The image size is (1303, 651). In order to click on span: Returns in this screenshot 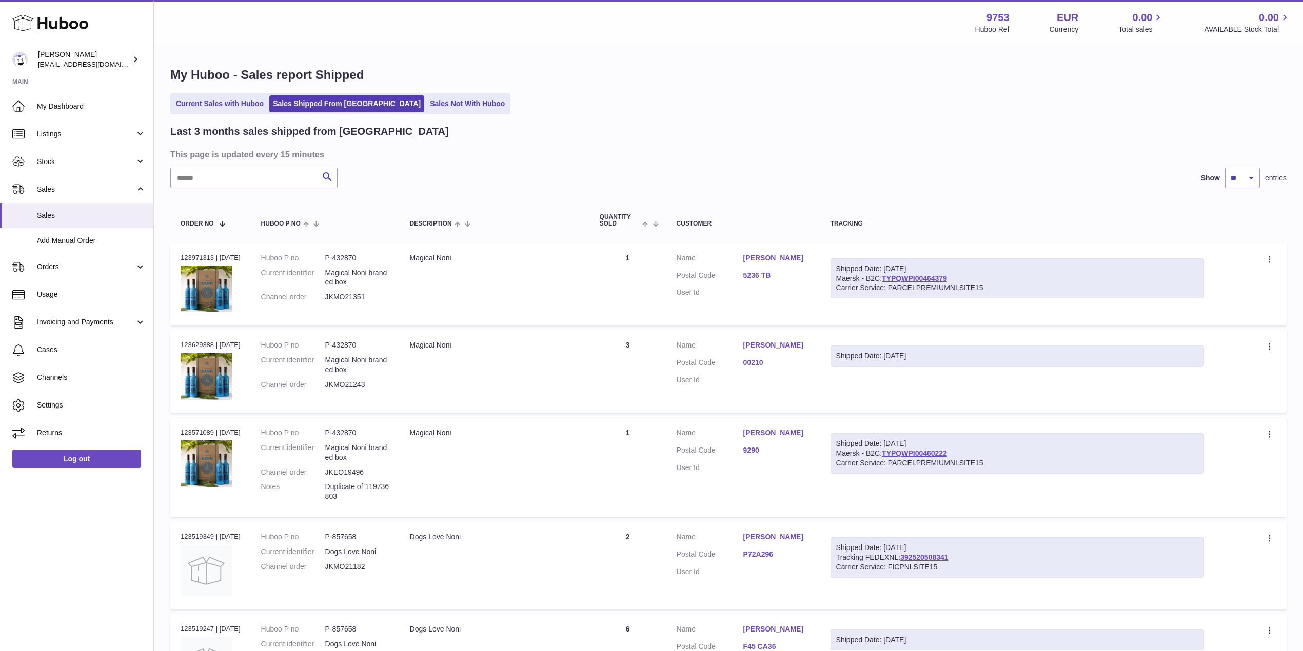, I will do `click(91, 433)`.